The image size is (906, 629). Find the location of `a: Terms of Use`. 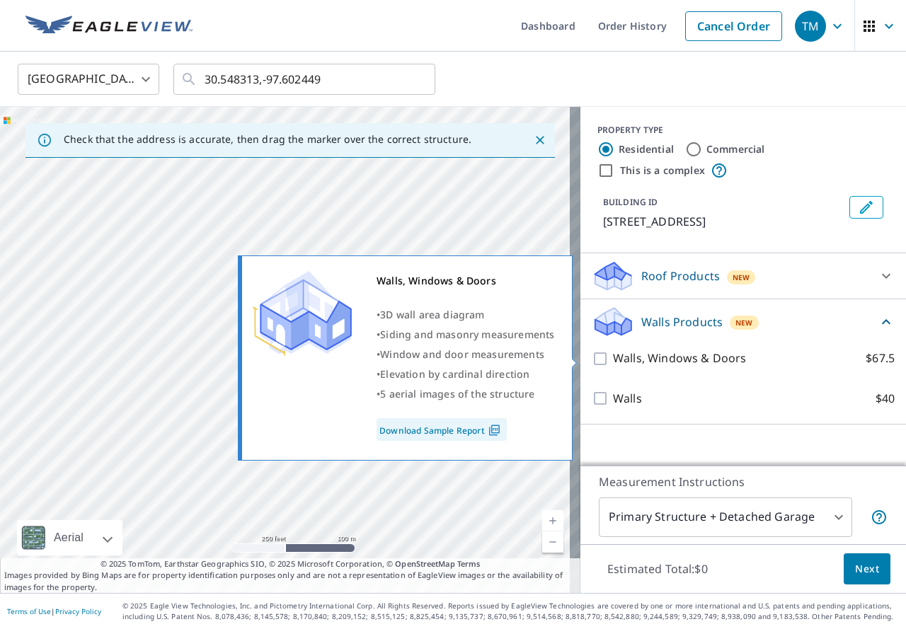

a: Terms of Use is located at coordinates (29, 611).